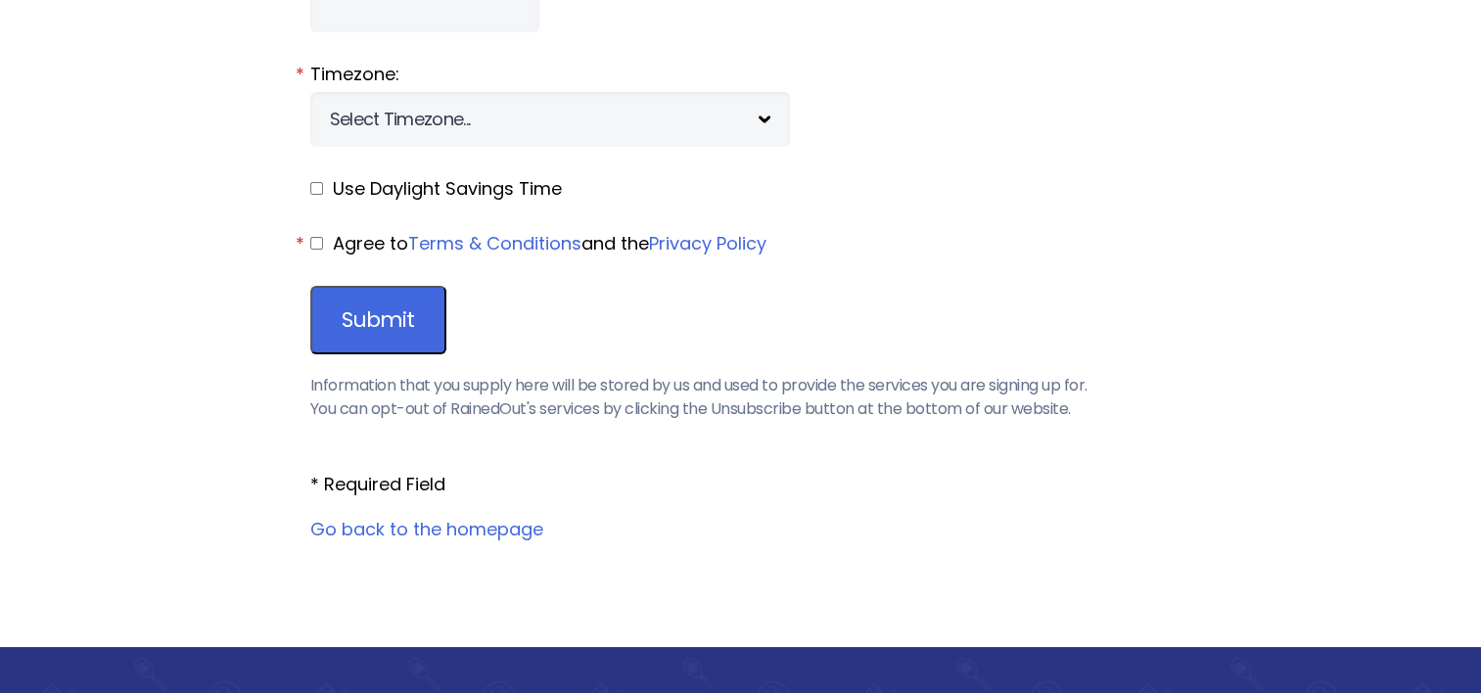 This screenshot has height=693, width=1481. I want to click on p: Information that you supply here will be stored by us and used to provide the services you are si..., so click(741, 397).